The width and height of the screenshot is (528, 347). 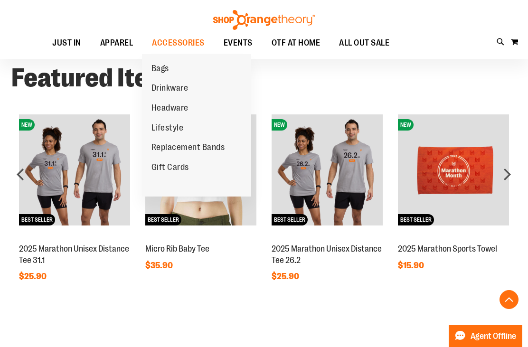 What do you see at coordinates (412, 266) in the screenshot?
I see `span: $15.90` at bounding box center [412, 266].